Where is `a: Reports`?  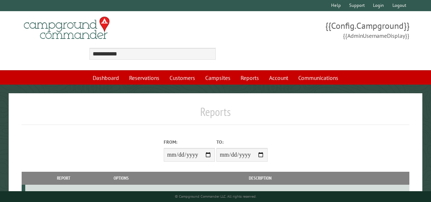 a: Reports is located at coordinates (249, 78).